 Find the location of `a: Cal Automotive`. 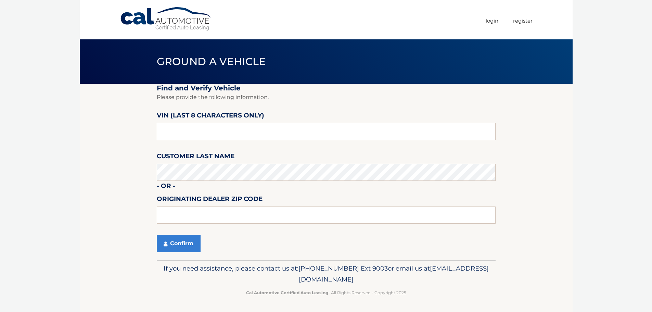

a: Cal Automotive is located at coordinates (166, 19).